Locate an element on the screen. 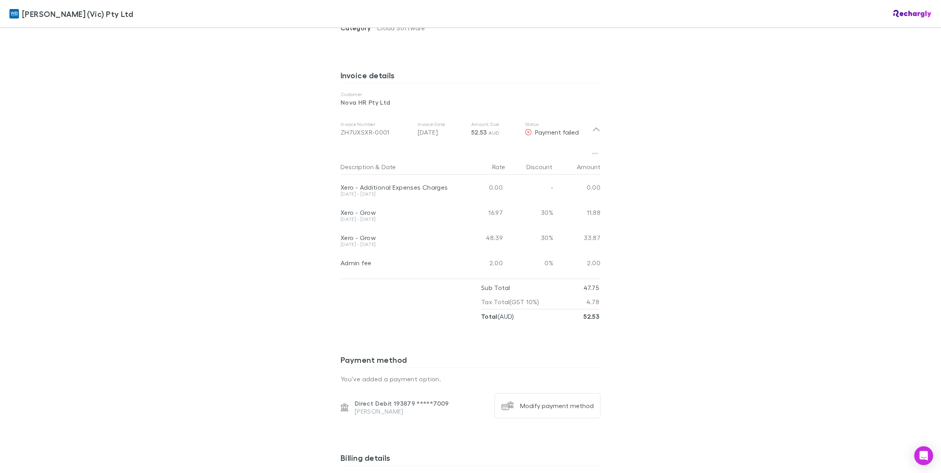 Image resolution: width=941 pixels, height=473 pixels. p: Status is located at coordinates (558, 124).